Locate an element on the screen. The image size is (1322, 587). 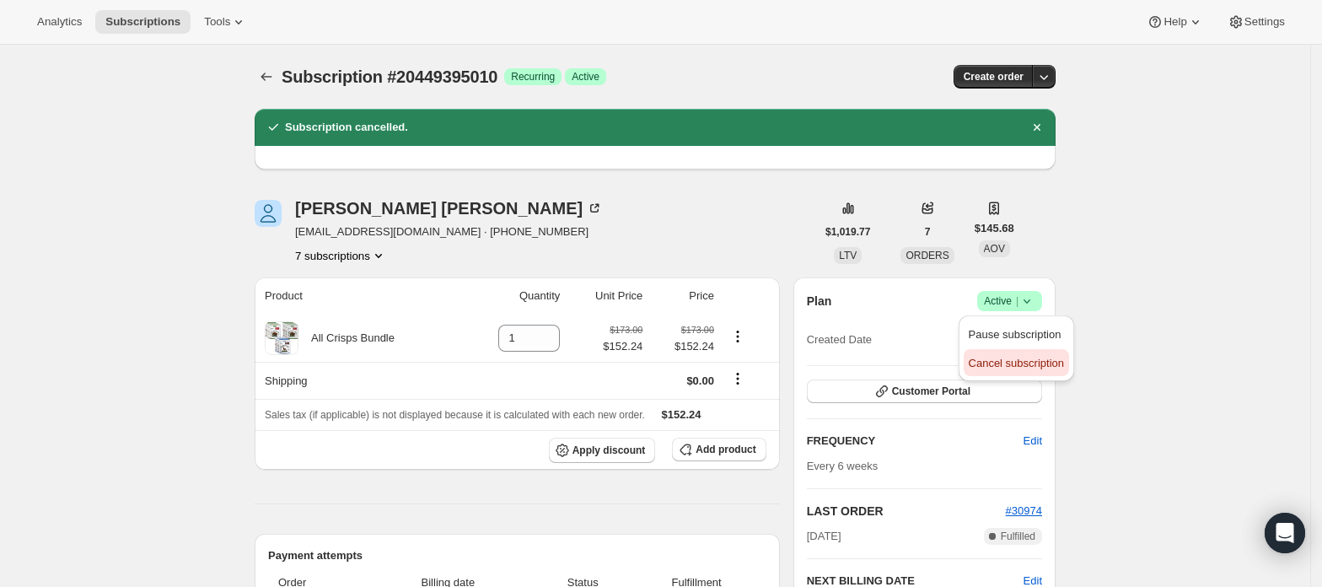
span: $1,019.77 is located at coordinates (848, 232).